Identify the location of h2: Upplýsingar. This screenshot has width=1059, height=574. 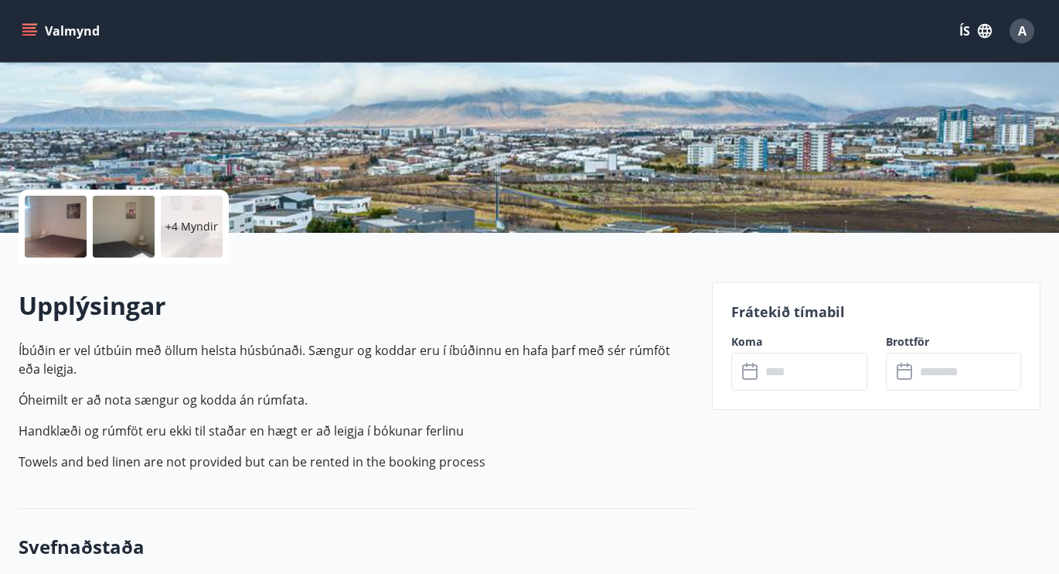
(356, 305).